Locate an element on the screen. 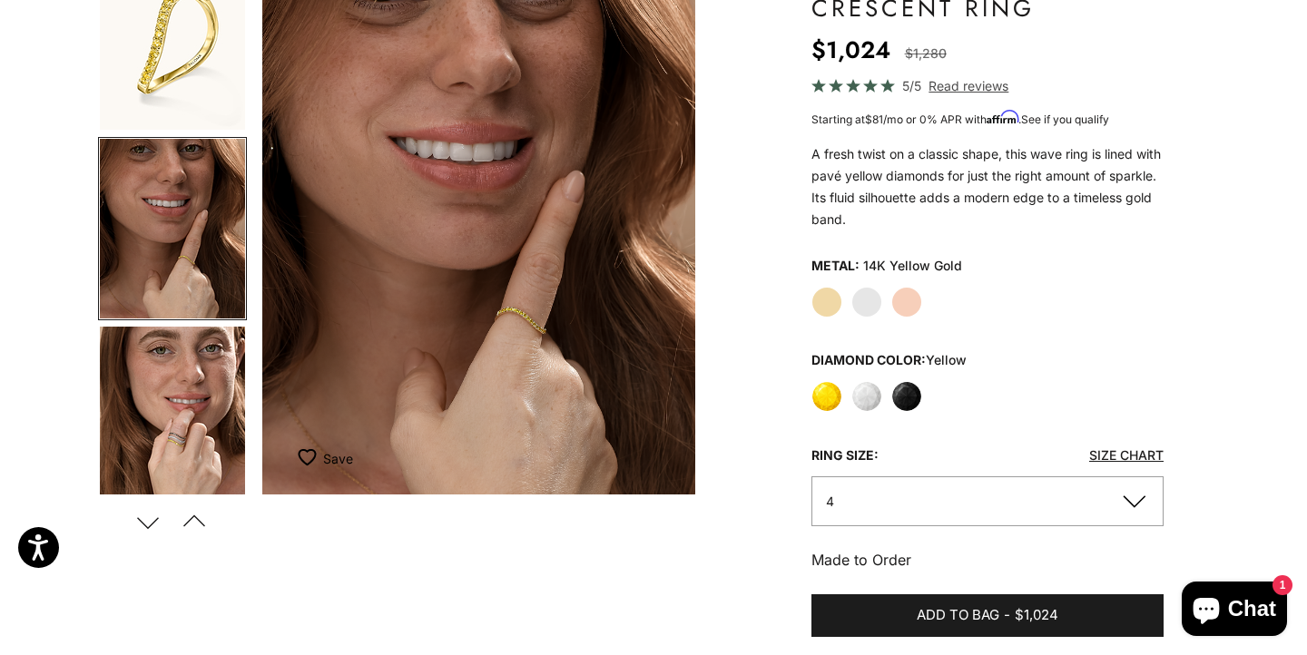  button: Go to item 5 is located at coordinates (172, 417).